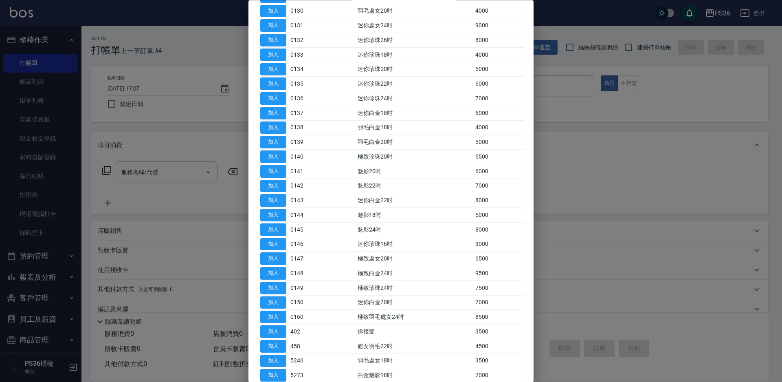 The height and width of the screenshot is (382, 782). What do you see at coordinates (414, 259) in the screenshot?
I see `td: 極致處女20吋` at bounding box center [414, 259].